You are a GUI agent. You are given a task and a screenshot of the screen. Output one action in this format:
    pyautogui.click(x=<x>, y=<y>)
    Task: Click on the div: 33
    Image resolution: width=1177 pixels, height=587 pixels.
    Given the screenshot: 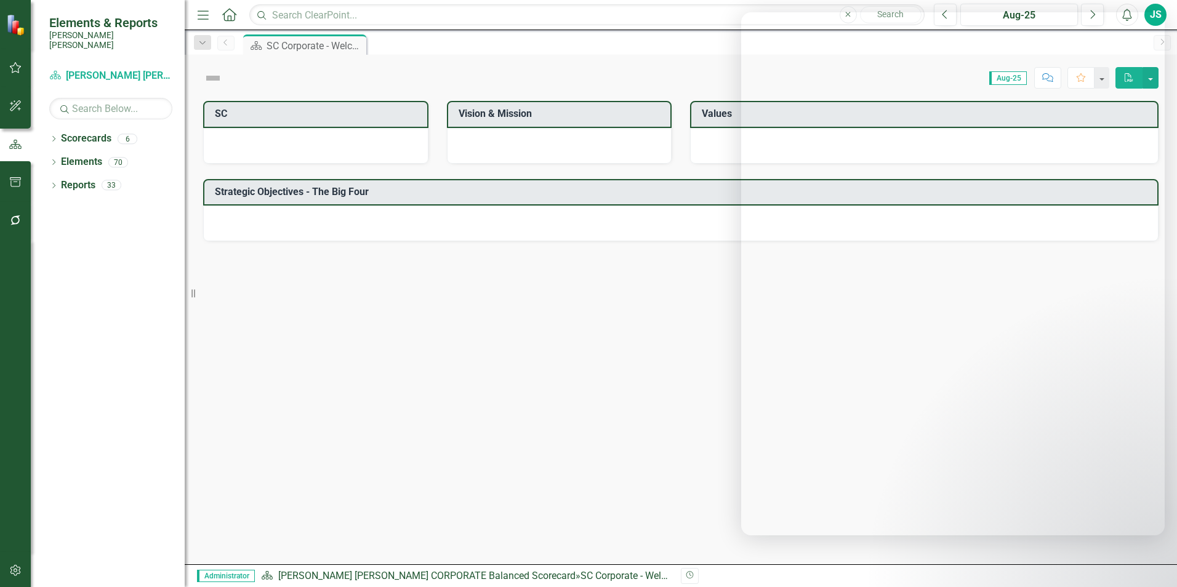 What is the action you would take?
    pyautogui.click(x=111, y=185)
    